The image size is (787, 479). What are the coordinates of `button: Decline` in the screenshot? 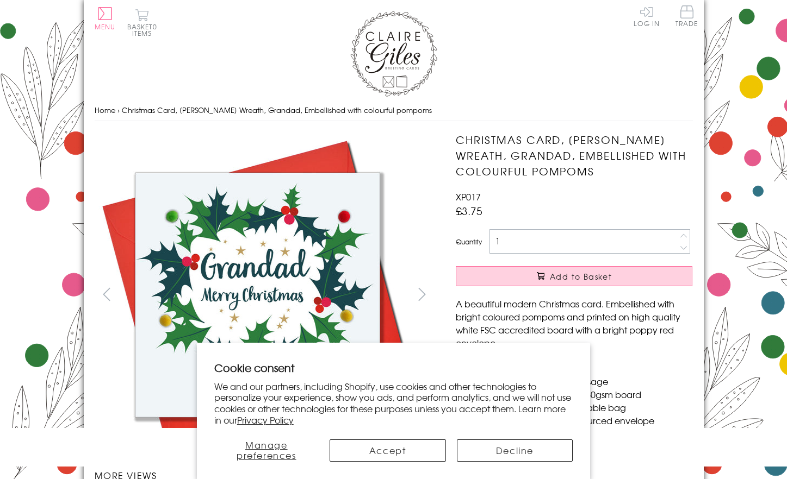 It's located at (515, 451).